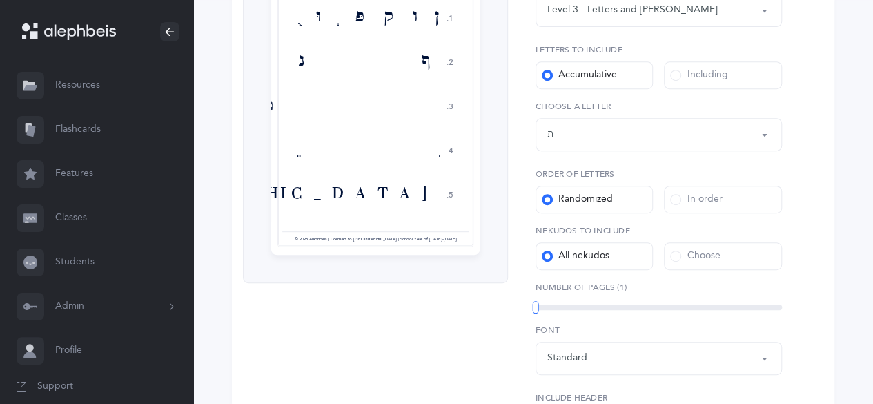 This screenshot has width=873, height=404. I want to click on div: Accumulative, so click(579, 75).